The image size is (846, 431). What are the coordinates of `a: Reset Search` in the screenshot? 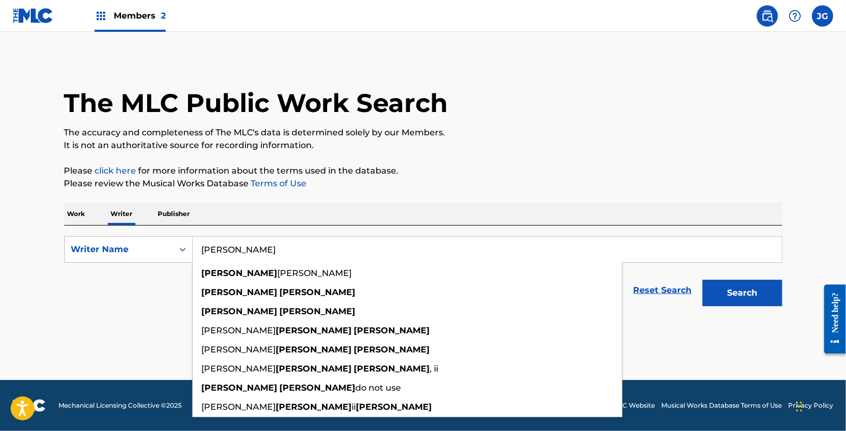 It's located at (662, 290).